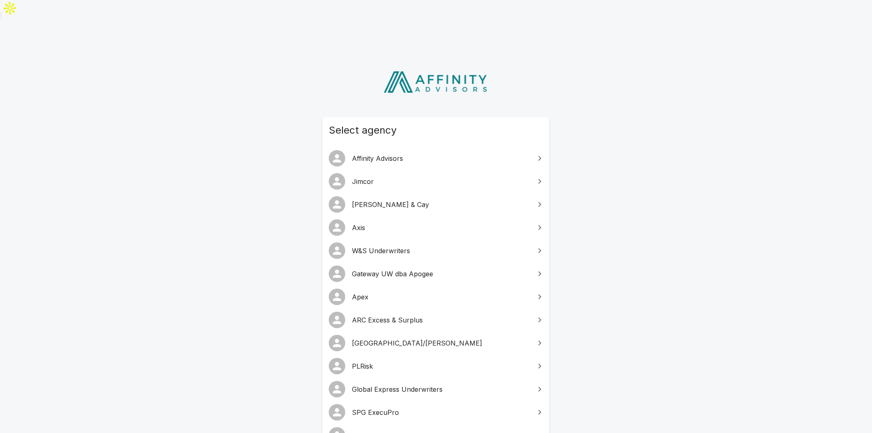  What do you see at coordinates (441, 320) in the screenshot?
I see `span: ARC Excess & Surplus` at bounding box center [441, 320].